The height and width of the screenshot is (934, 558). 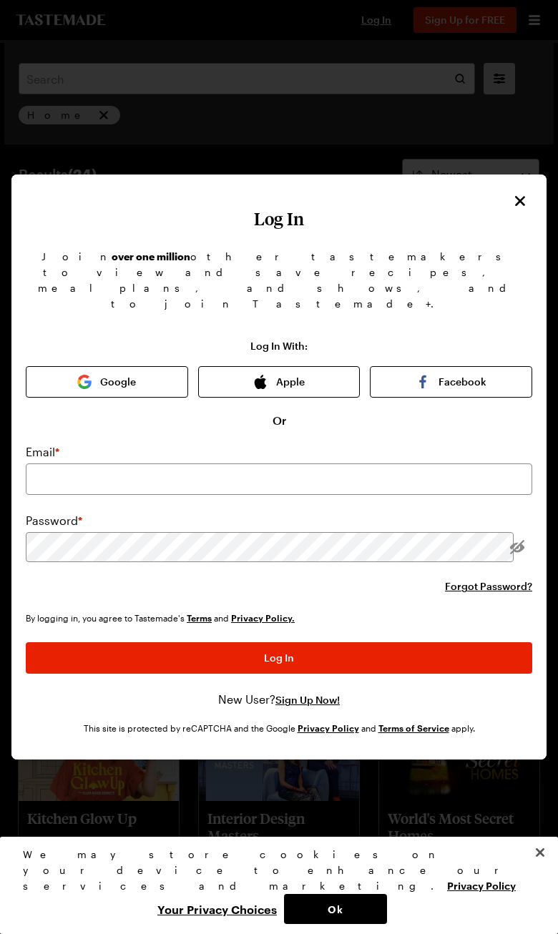 I want to click on a: Tastemade Terms of Service, so click(x=199, y=617).